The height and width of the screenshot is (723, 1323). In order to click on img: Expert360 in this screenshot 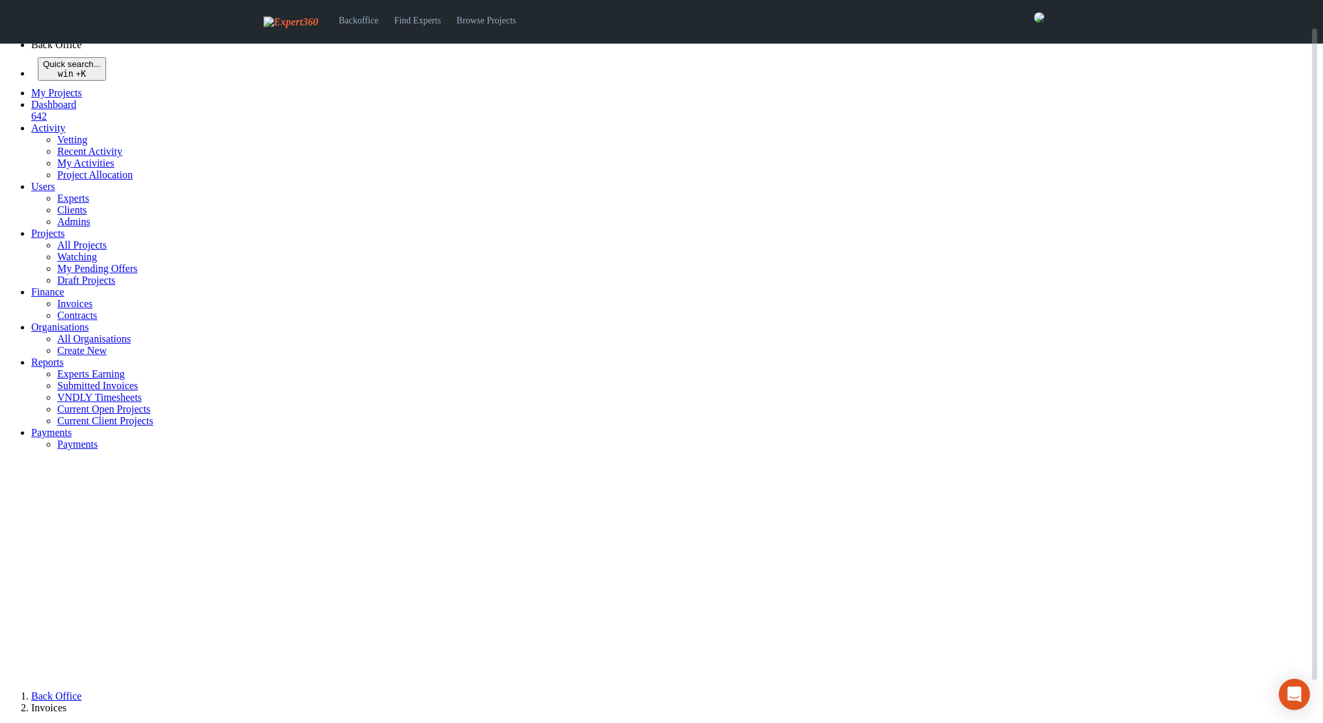, I will do `click(291, 22)`.